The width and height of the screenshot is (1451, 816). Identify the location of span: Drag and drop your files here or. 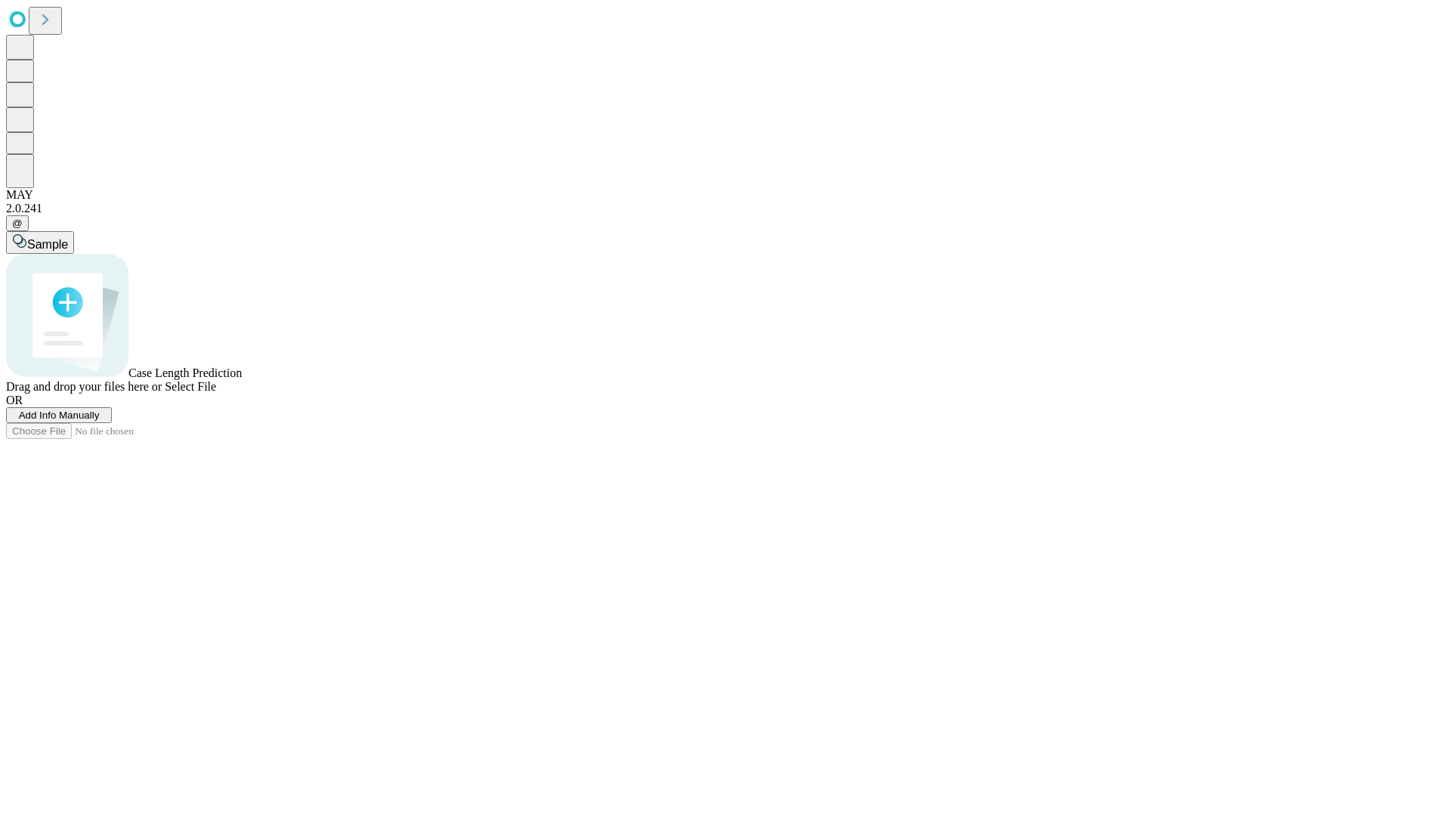
(84, 386).